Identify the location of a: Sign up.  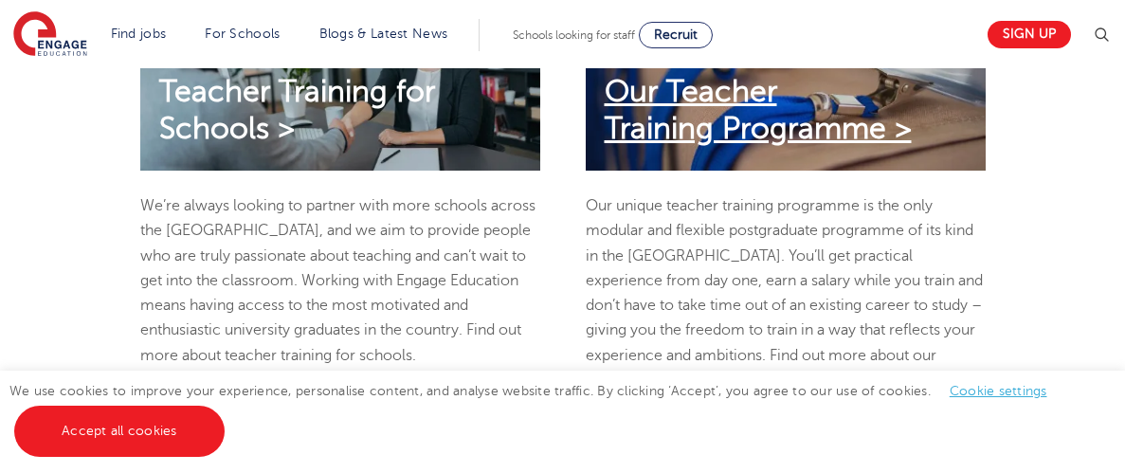
(1029, 34).